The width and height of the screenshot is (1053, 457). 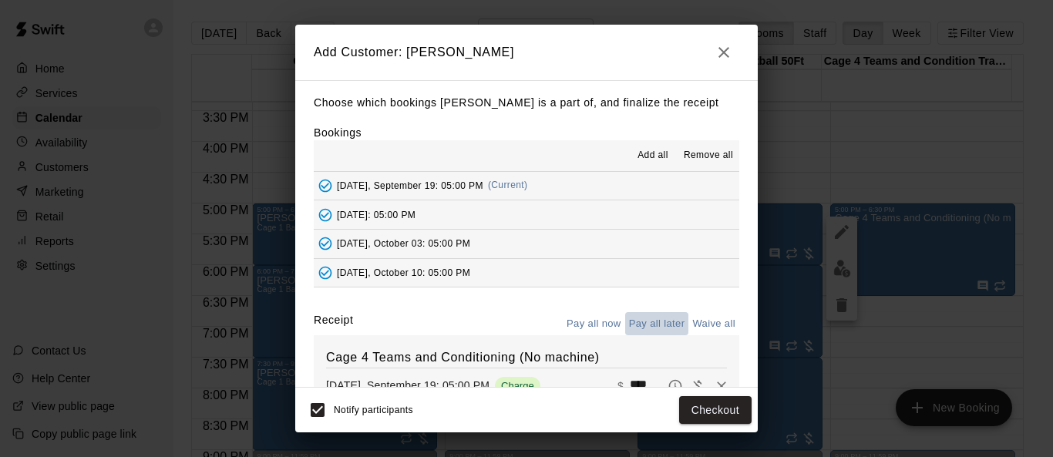 I want to click on span: Charge, so click(x=517, y=386).